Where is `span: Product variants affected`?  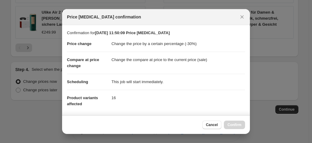 span: Product variants affected is located at coordinates (82, 101).